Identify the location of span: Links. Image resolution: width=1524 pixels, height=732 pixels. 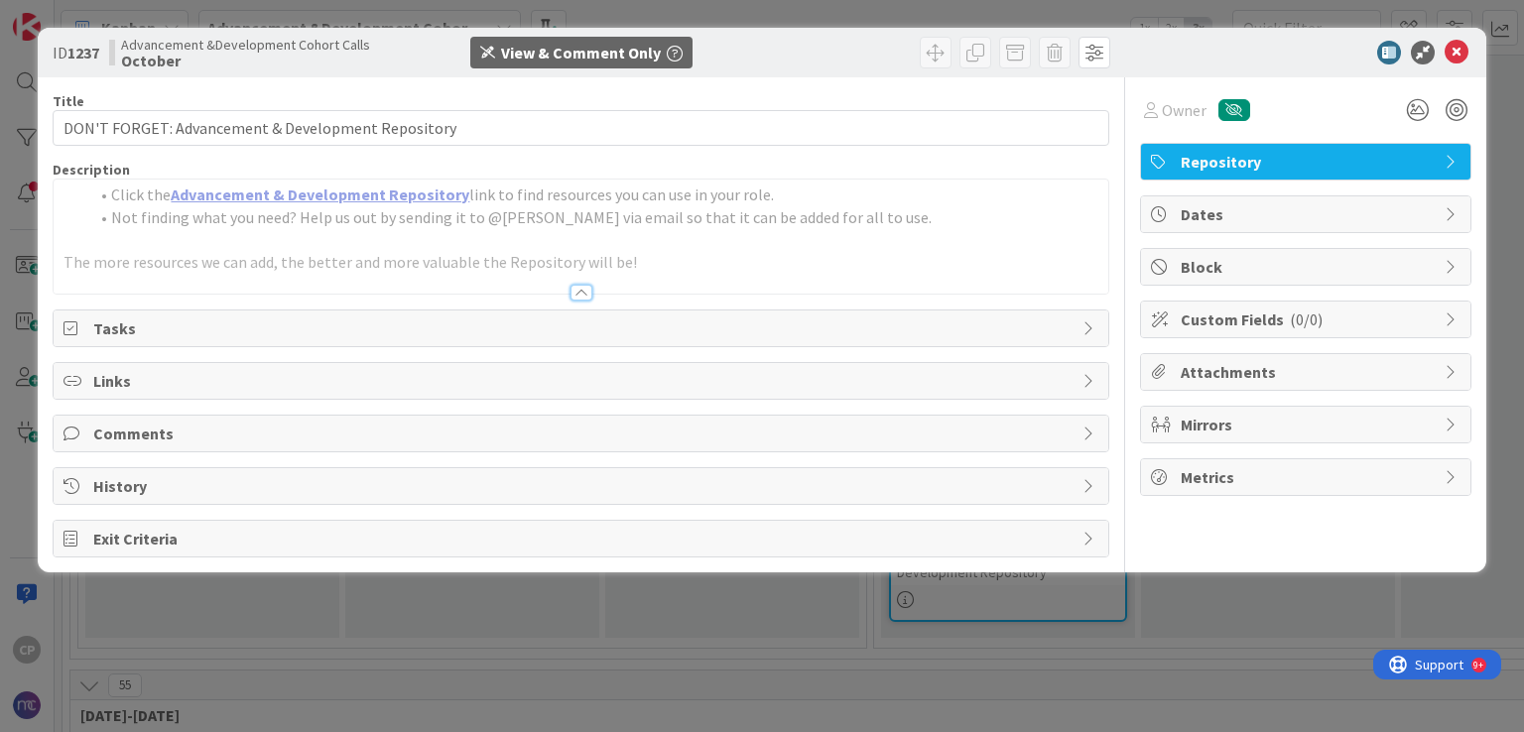
(582, 381).